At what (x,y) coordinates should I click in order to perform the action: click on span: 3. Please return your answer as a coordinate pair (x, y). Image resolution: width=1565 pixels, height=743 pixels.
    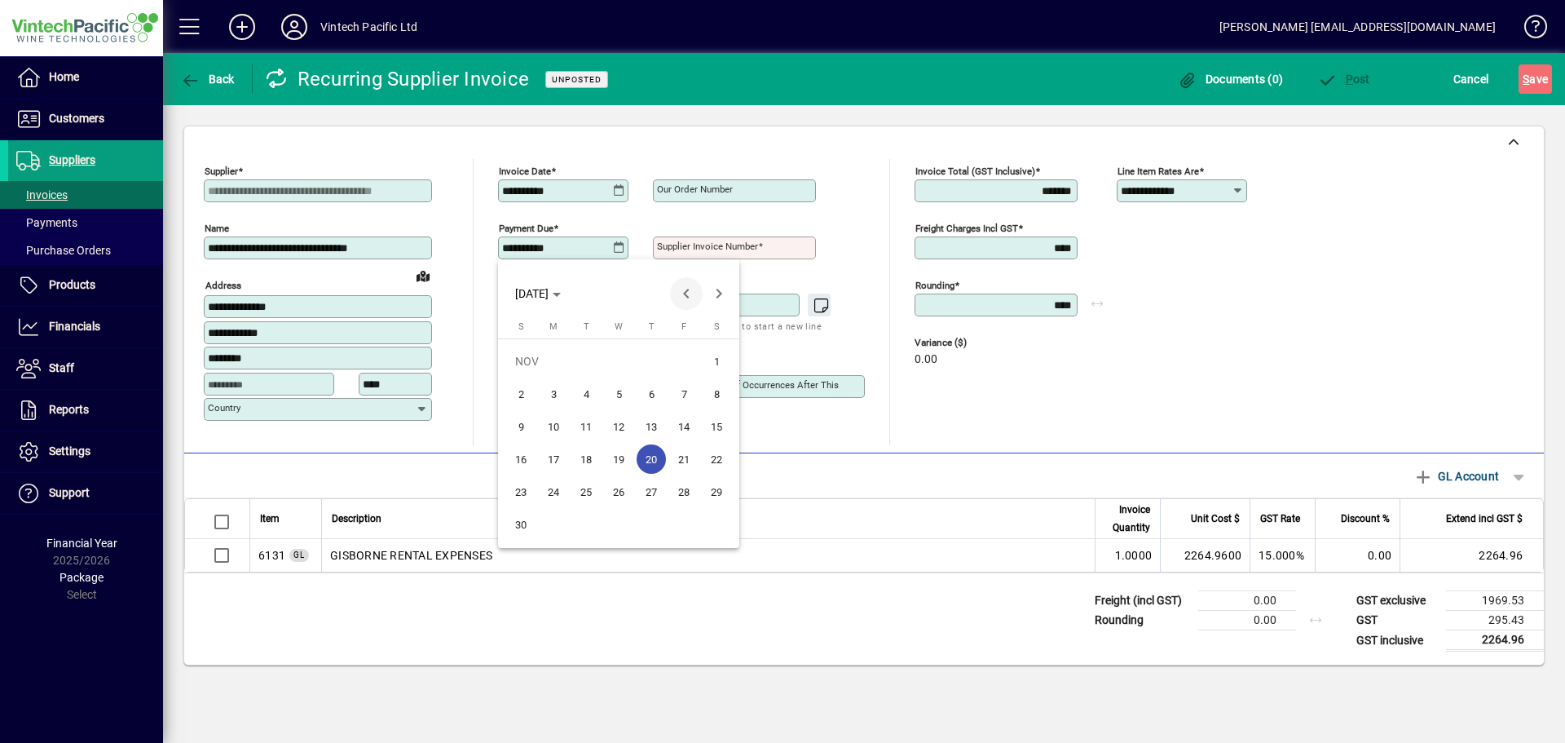
    Looking at the image, I should click on (554, 394).